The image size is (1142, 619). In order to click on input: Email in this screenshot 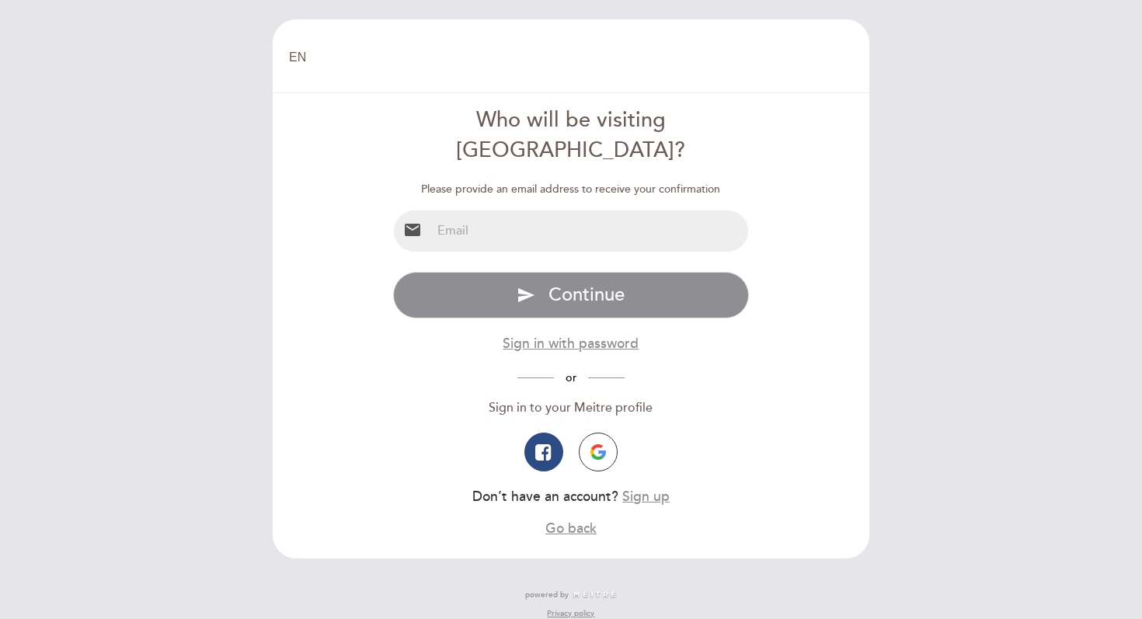, I will do `click(590, 231)`.